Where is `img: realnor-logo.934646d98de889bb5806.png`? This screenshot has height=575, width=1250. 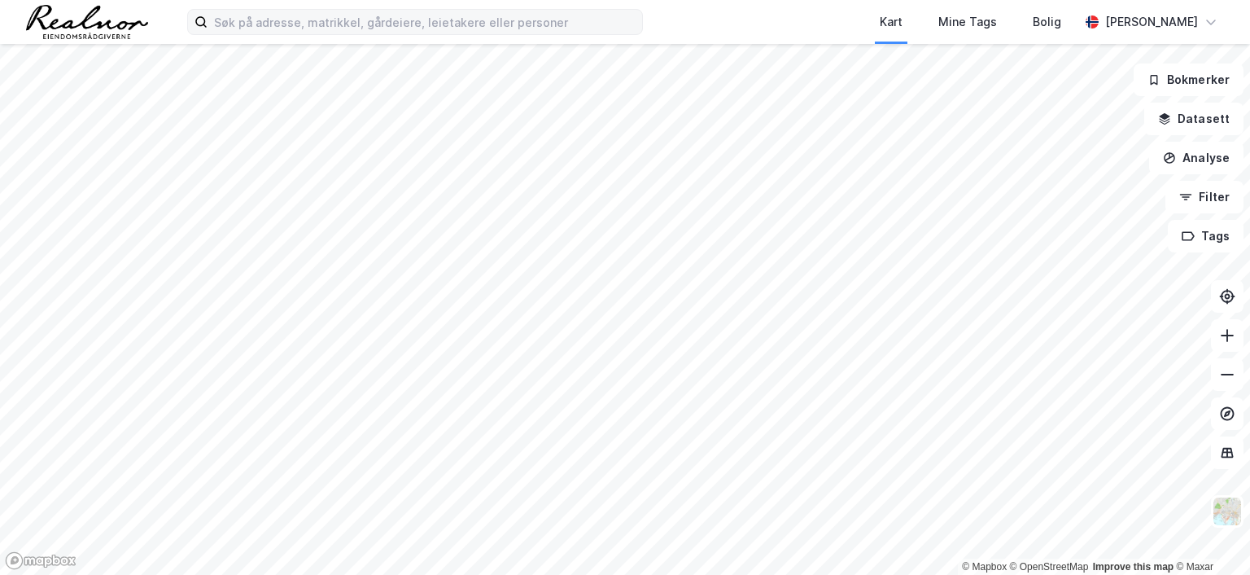
img: realnor-logo.934646d98de889bb5806.png is located at coordinates (87, 22).